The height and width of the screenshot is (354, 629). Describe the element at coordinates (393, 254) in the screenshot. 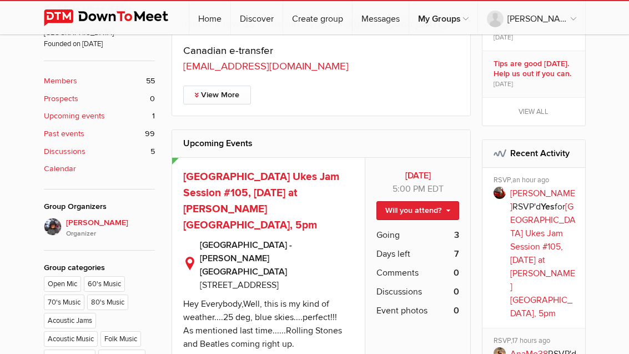

I see `span: Days left` at that location.